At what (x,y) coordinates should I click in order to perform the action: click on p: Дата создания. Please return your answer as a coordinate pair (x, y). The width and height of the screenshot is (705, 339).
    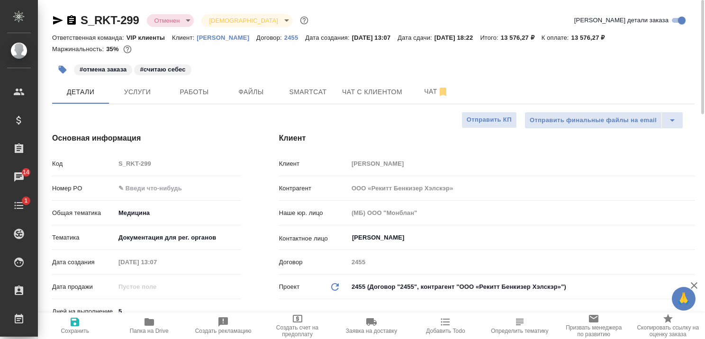
    Looking at the image, I should click on (83, 262).